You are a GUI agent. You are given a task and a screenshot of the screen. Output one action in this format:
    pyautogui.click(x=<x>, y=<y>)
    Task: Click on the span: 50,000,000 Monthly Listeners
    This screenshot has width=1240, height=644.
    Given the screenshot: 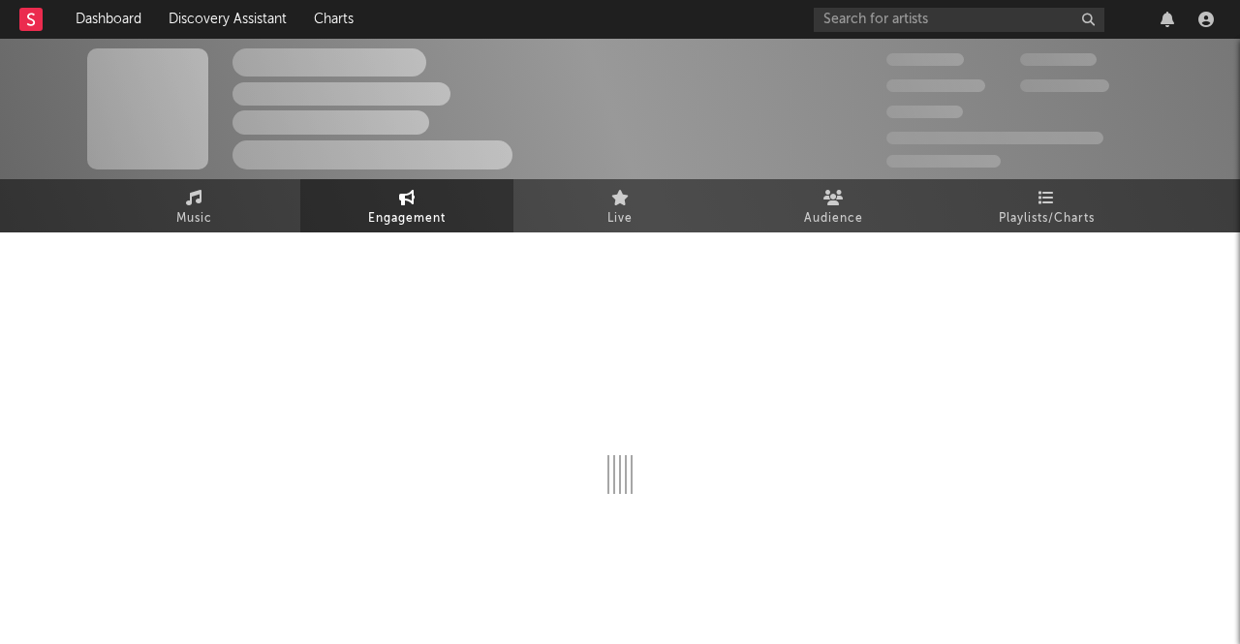 What is the action you would take?
    pyautogui.click(x=995, y=138)
    